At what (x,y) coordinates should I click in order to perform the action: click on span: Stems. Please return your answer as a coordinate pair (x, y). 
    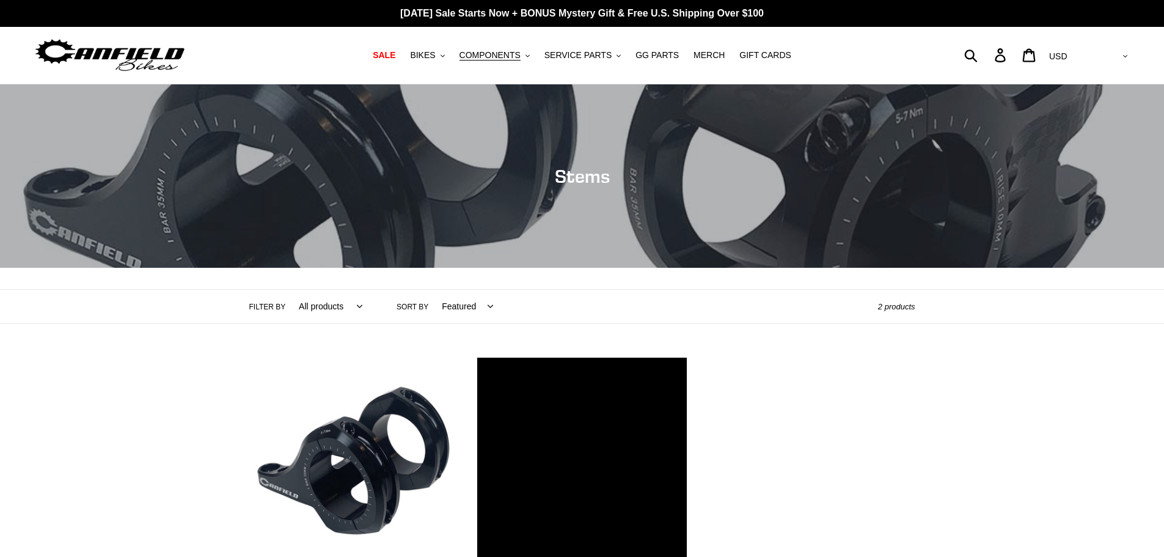
    Looking at the image, I should click on (582, 176).